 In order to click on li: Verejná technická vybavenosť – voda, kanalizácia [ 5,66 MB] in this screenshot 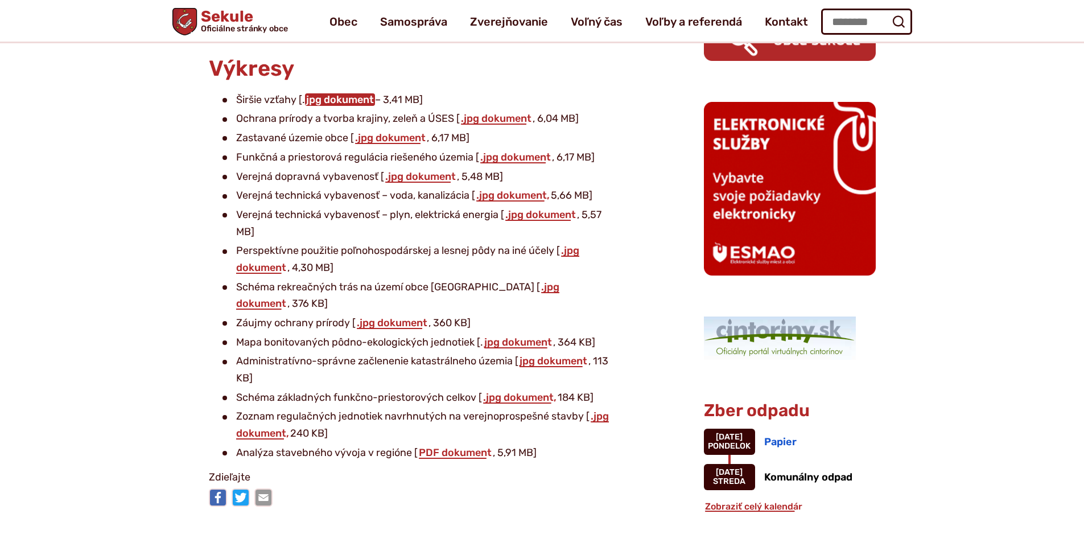, I will do `click(418, 196)`.